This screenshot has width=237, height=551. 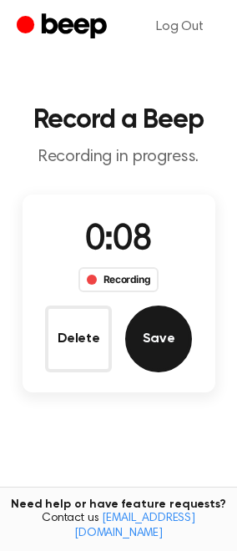 What do you see at coordinates (159, 339) in the screenshot?
I see `button: Save Audio Record` at bounding box center [159, 339].